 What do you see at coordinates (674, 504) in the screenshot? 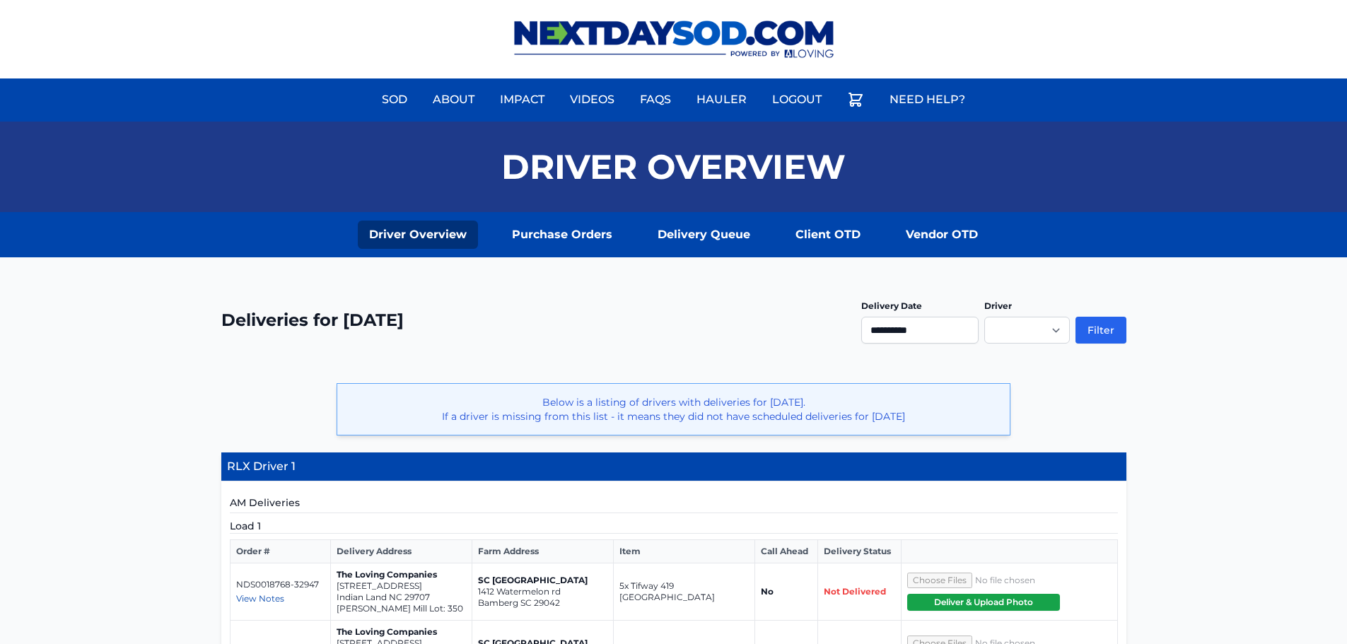
I see `h5: AM Deliveries` at bounding box center [674, 504].